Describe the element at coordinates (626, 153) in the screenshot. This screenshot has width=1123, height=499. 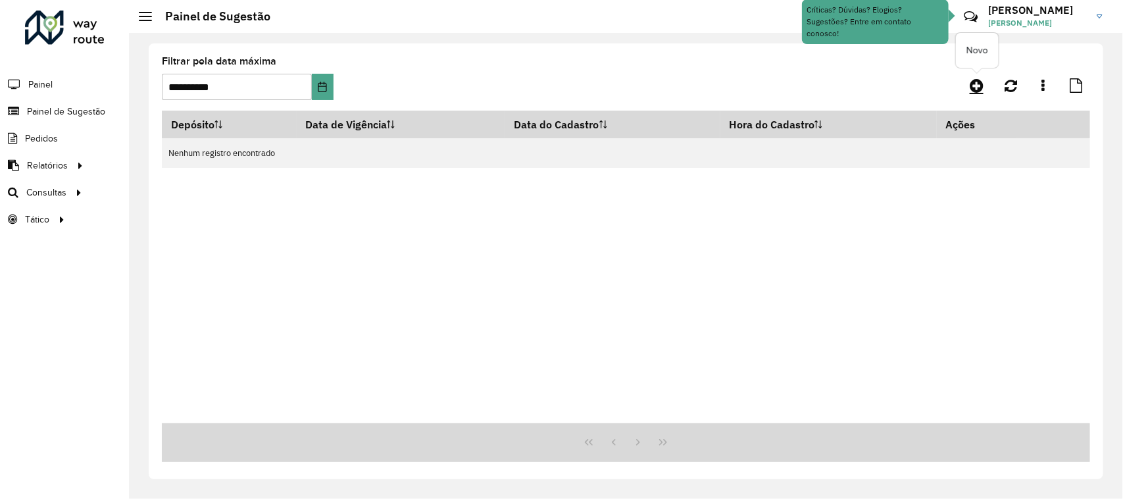
I see `td: Nenhum registro encontrado` at that location.